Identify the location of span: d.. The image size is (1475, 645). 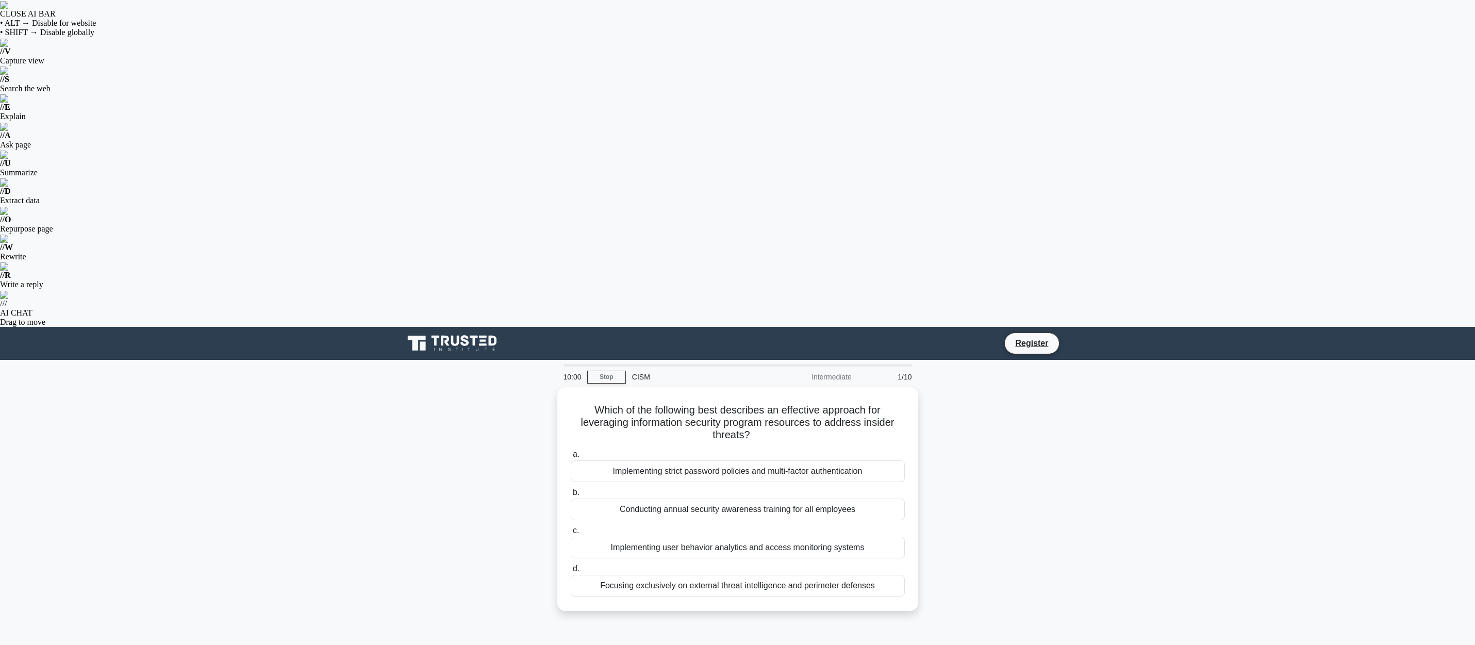
(576, 568).